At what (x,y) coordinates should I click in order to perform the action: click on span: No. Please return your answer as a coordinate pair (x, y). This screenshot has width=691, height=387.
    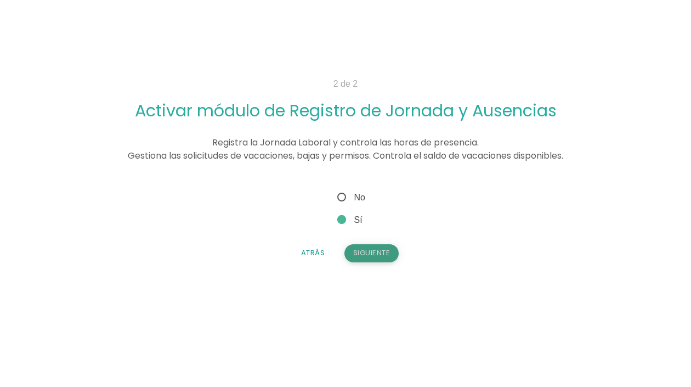
    Looking at the image, I should click on (350, 197).